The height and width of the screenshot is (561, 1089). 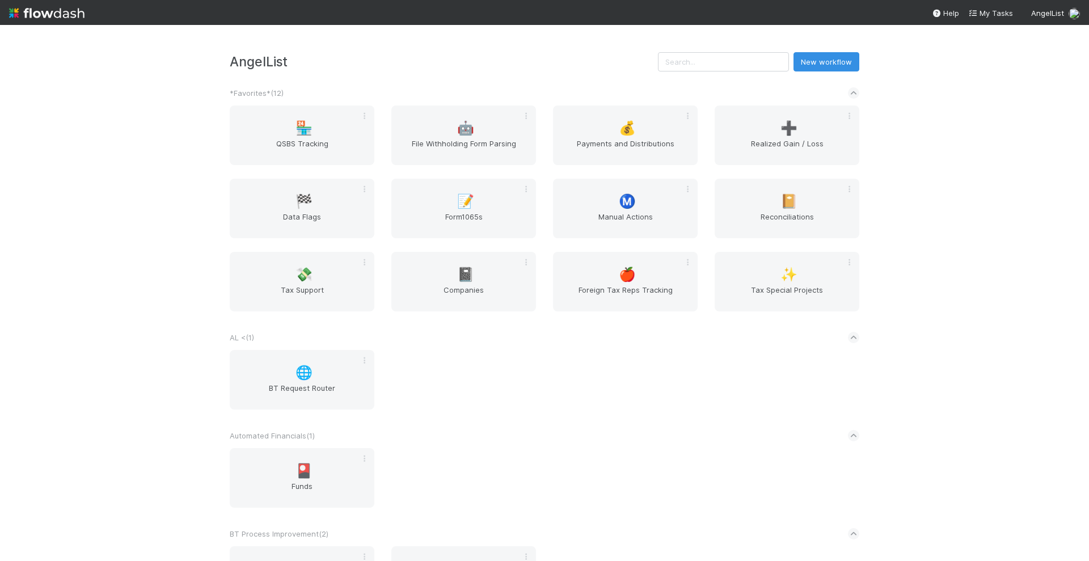 I want to click on span: Foreign Tax Reps Tracking, so click(x=625, y=295).